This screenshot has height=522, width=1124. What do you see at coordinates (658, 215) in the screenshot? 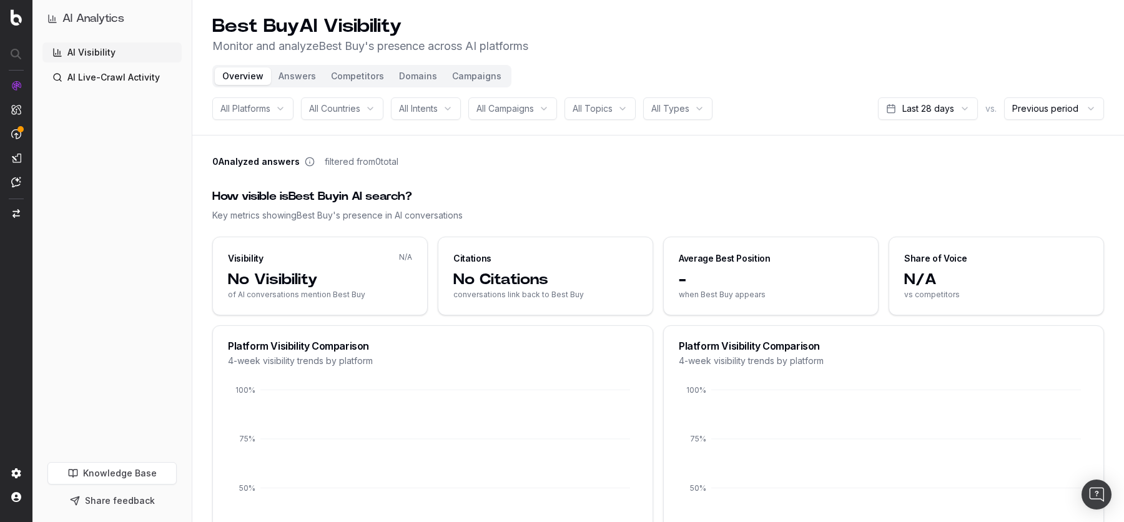
I see `div: Key metrics showing Best Buy 's presence in AI conversations` at bounding box center [658, 215].